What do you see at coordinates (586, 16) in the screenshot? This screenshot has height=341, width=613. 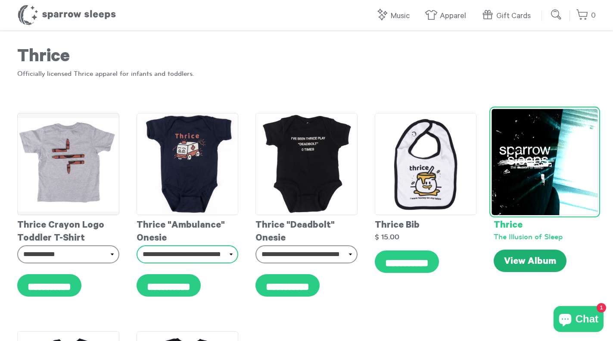 I see `a: 0` at bounding box center [586, 16].